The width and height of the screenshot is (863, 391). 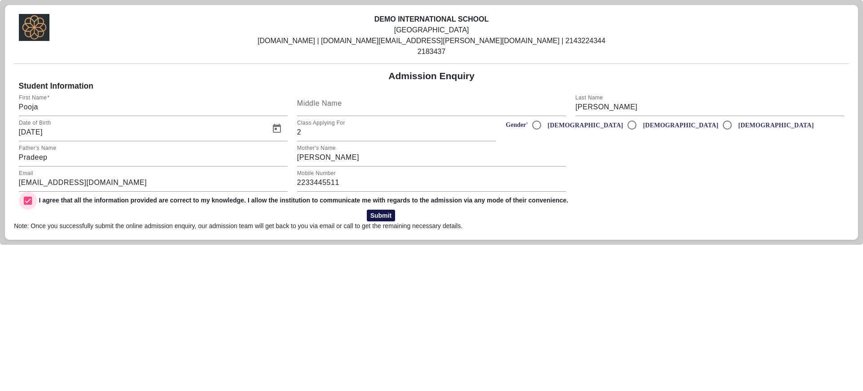 What do you see at coordinates (316, 148) in the screenshot?
I see `mat-label: Mother's Name` at bounding box center [316, 148].